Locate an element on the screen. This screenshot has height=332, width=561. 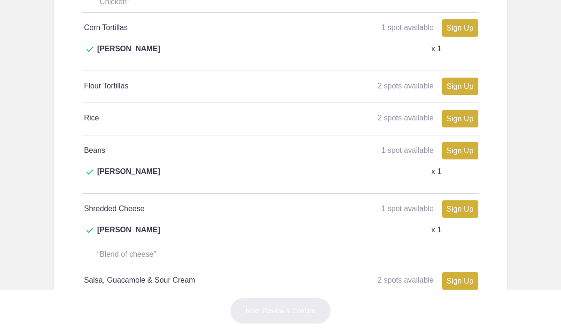
h4: Flour Tortillas is located at coordinates (182, 86).